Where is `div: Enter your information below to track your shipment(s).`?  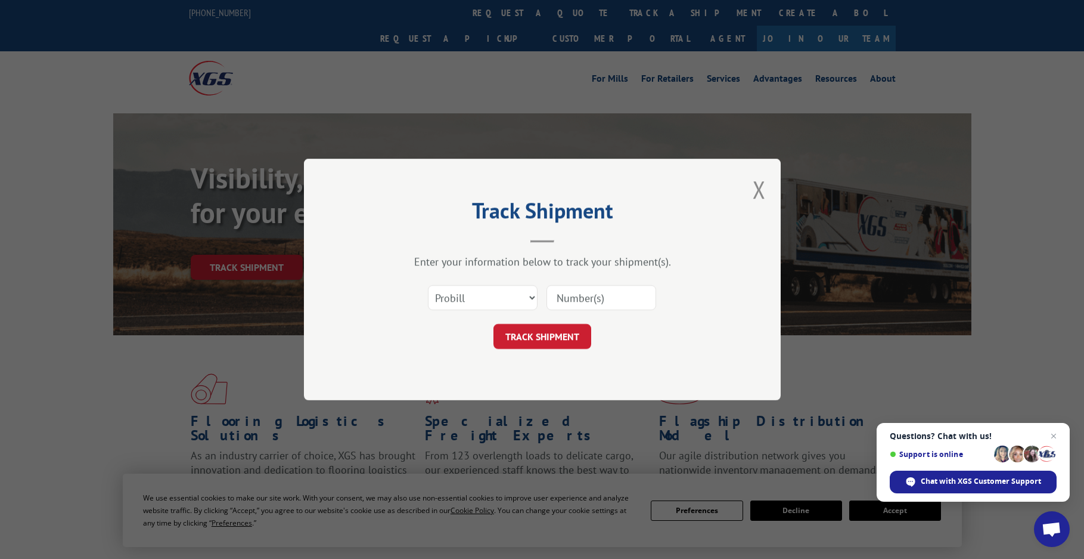
div: Enter your information below to track your shipment(s). is located at coordinates (543, 261).